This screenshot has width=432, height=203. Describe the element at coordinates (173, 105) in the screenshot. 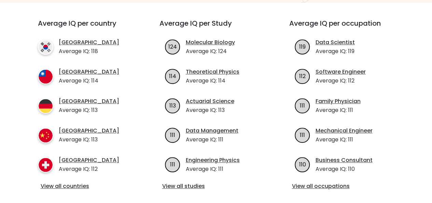

I see `text: 113` at that location.